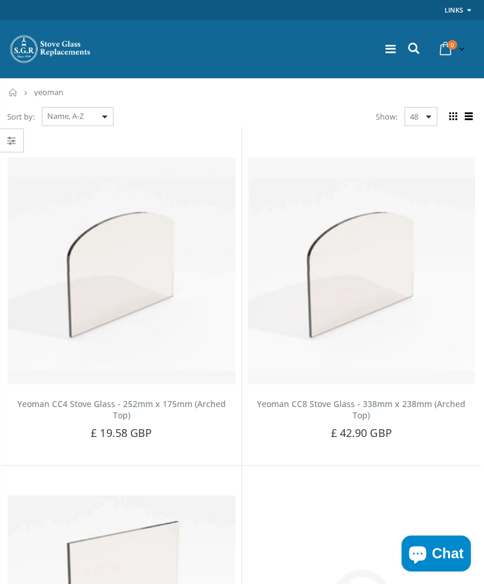  What do you see at coordinates (452, 45) in the screenshot?
I see `span: 0` at bounding box center [452, 45].